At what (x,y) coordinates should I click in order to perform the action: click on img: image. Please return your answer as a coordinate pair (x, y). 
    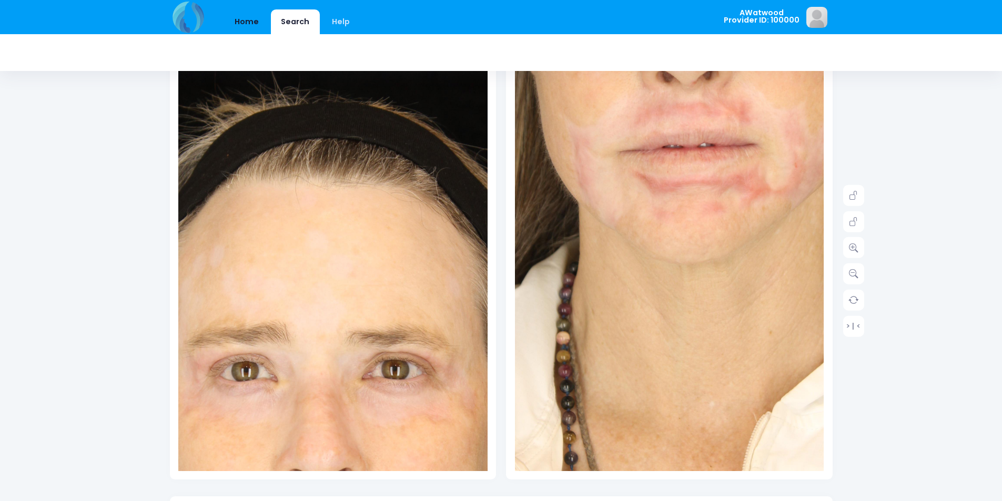
    Looking at the image, I should click on (817, 17).